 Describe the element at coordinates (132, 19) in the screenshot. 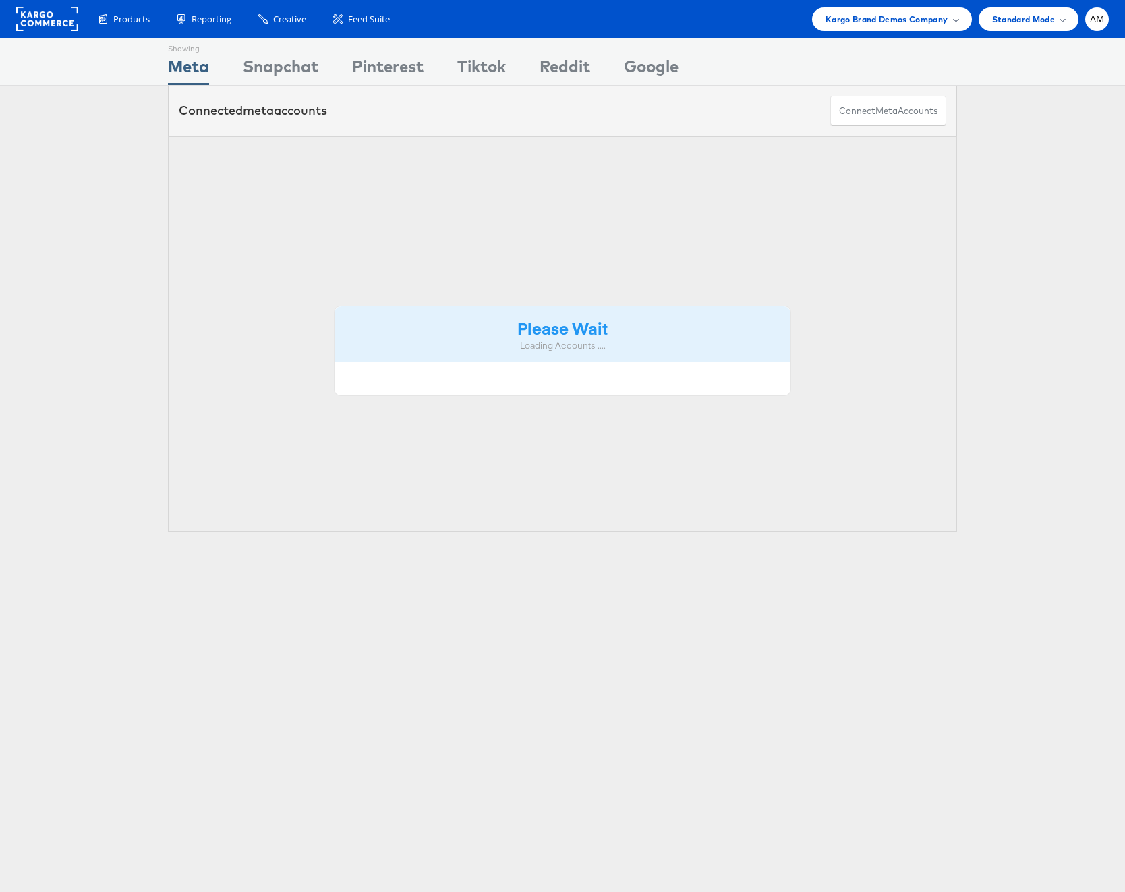

I see `span: Products` at that location.